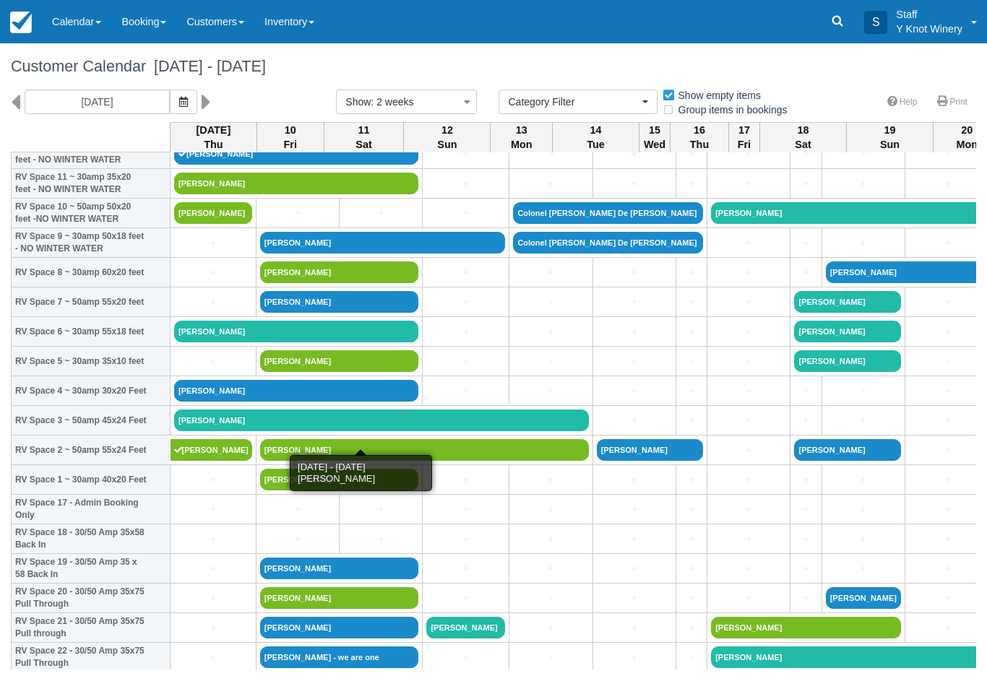  What do you see at coordinates (494, 66) in the screenshot?
I see `h1: Customer Calendar` at bounding box center [494, 66].